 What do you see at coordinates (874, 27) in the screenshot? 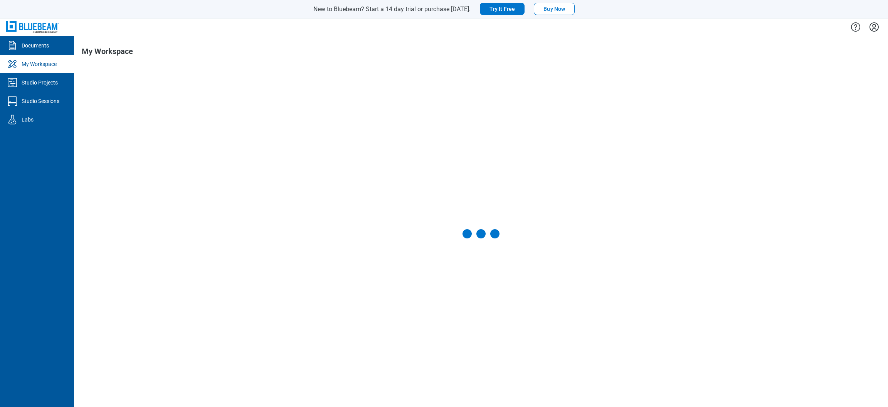
I see `button: Settings` at bounding box center [874, 27].